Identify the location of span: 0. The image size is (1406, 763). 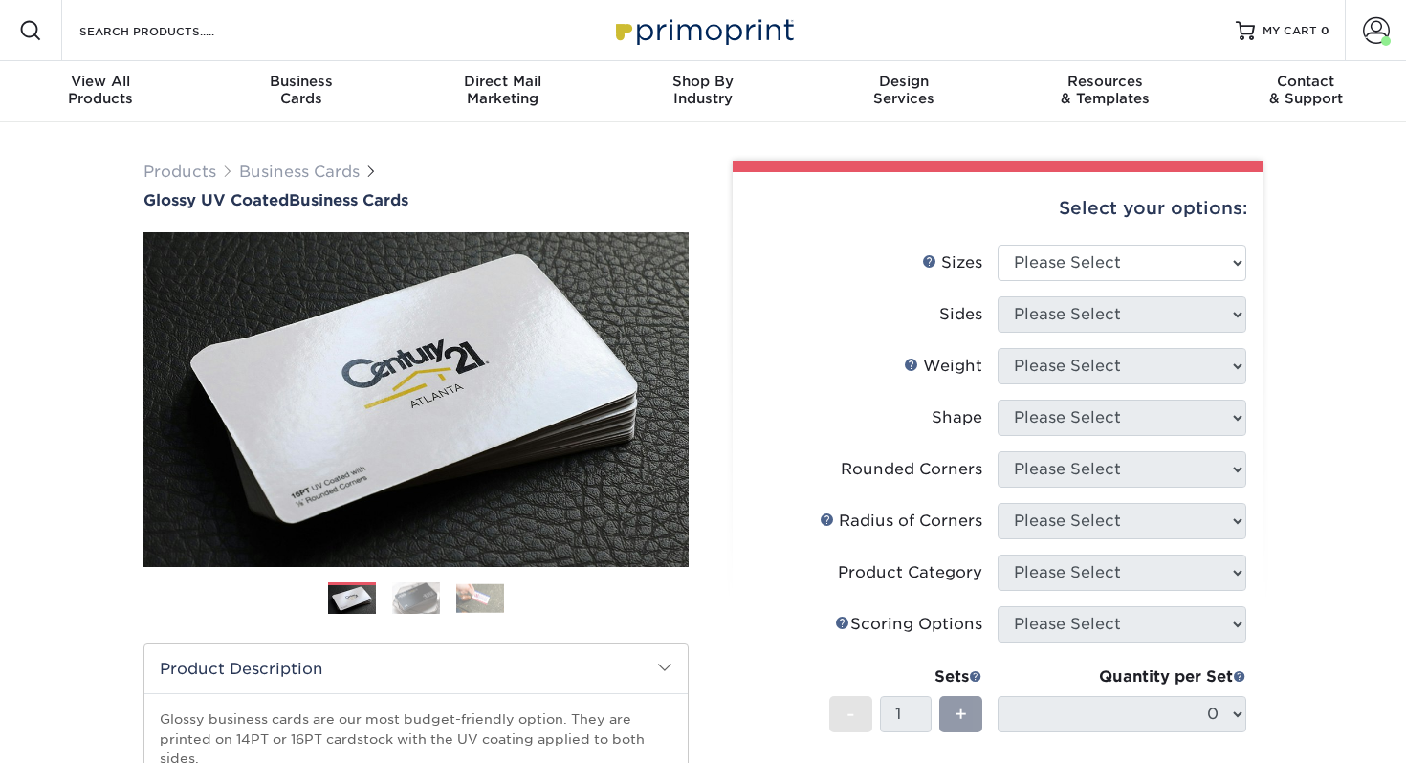
(1324, 31).